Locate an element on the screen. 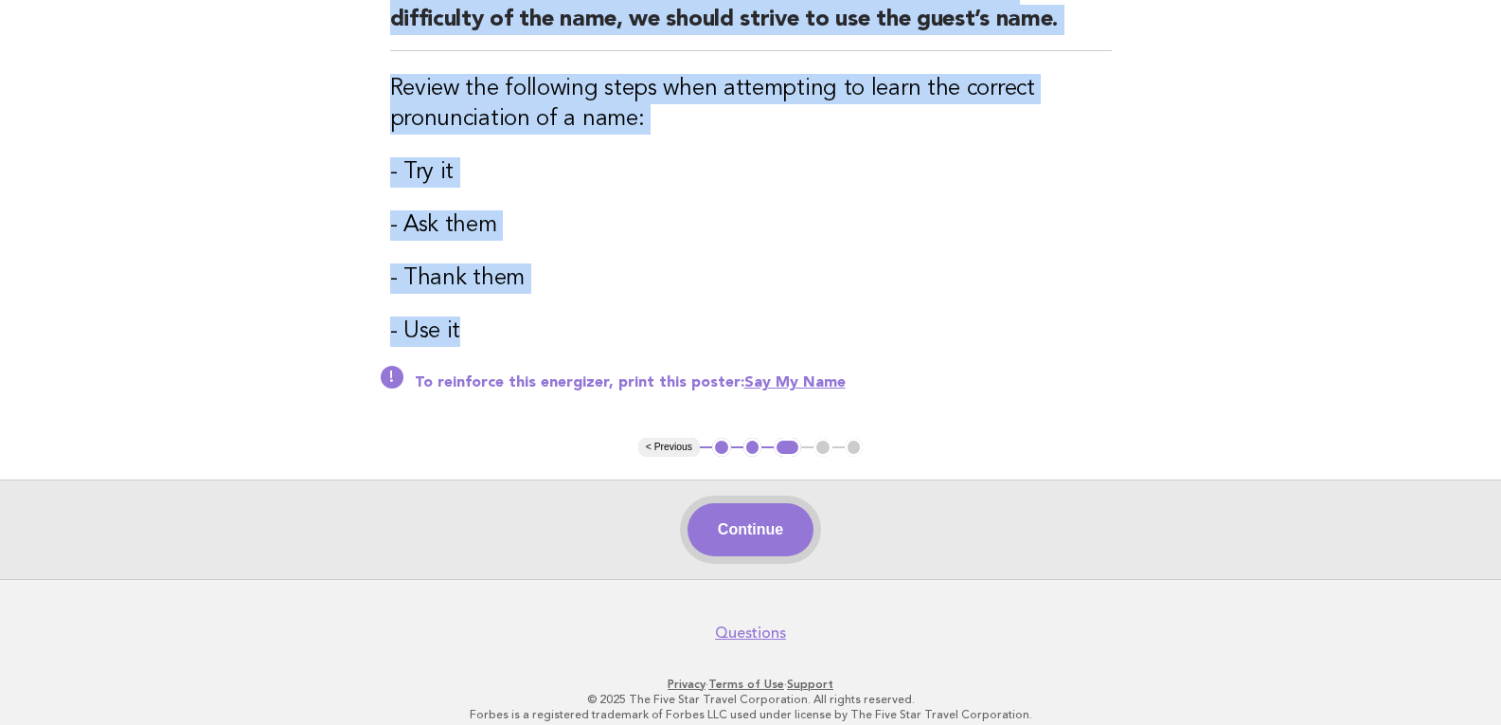 This screenshot has width=1501, height=725. h3: Review the following steps when attempting to learn the correct pronunciation of a name: is located at coordinates (751, 104).